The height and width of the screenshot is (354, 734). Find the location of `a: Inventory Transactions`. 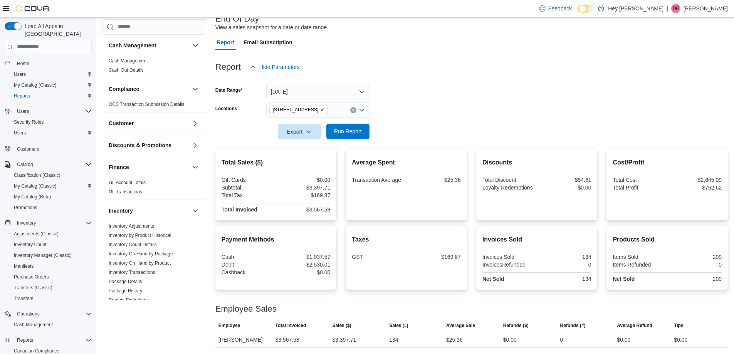

a: Inventory Transactions is located at coordinates (132, 273).